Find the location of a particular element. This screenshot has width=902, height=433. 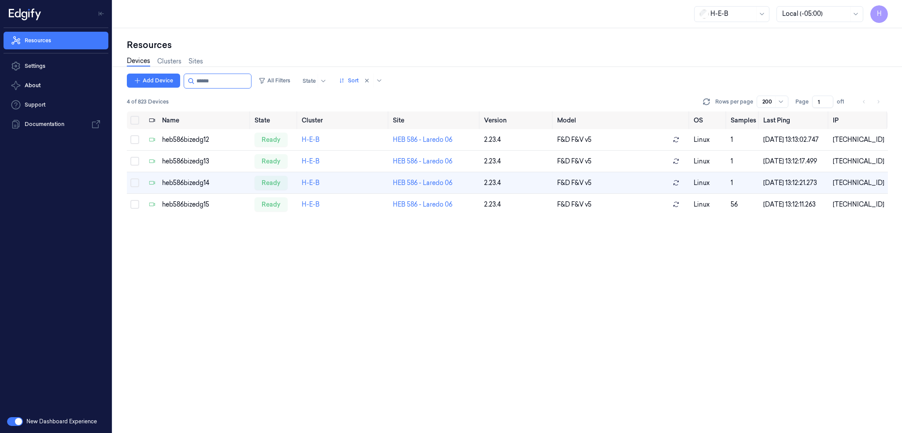

th: Site is located at coordinates (435, 120).